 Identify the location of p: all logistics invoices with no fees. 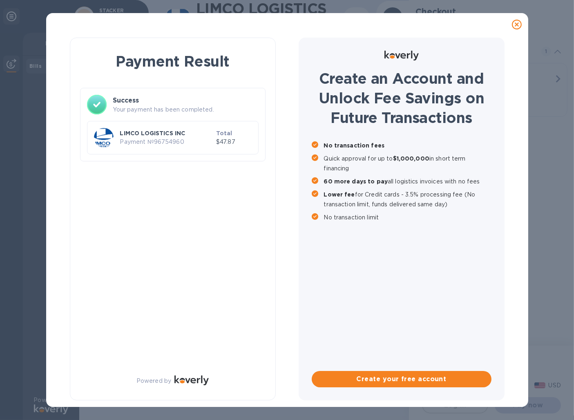
(408, 181).